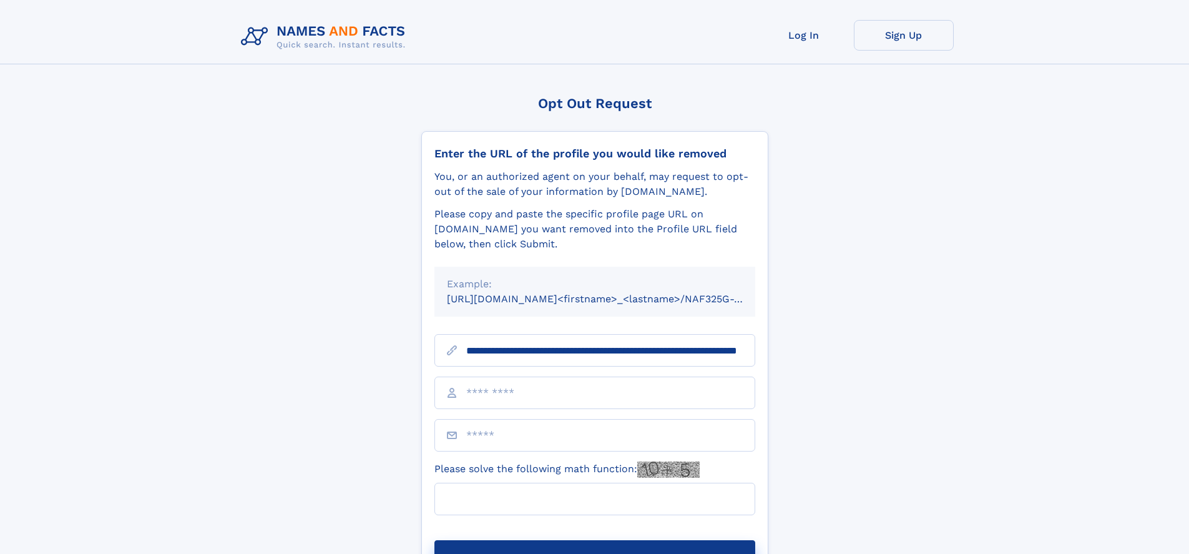  Describe the element at coordinates (595, 284) in the screenshot. I see `div: Example:` at that location.